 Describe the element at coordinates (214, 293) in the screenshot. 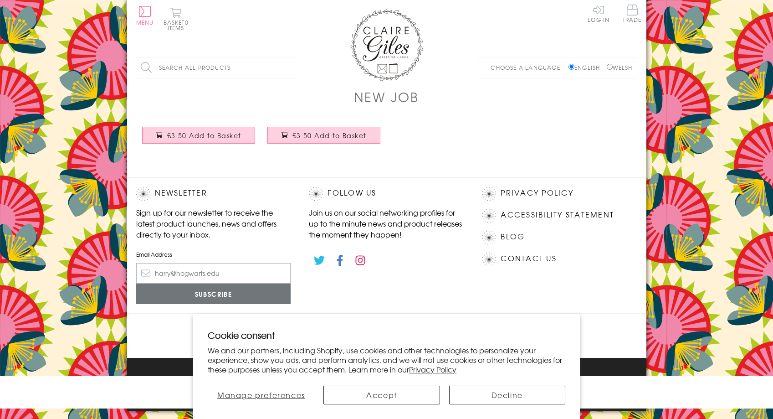

I see `input: Subscribe` at that location.